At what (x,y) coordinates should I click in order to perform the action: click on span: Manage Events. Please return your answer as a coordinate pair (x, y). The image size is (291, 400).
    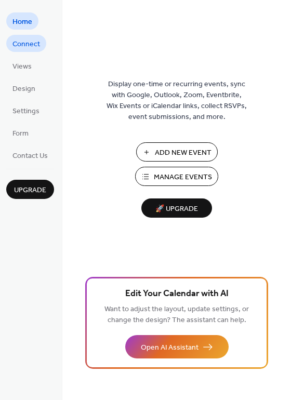
    Looking at the image, I should click on (183, 177).